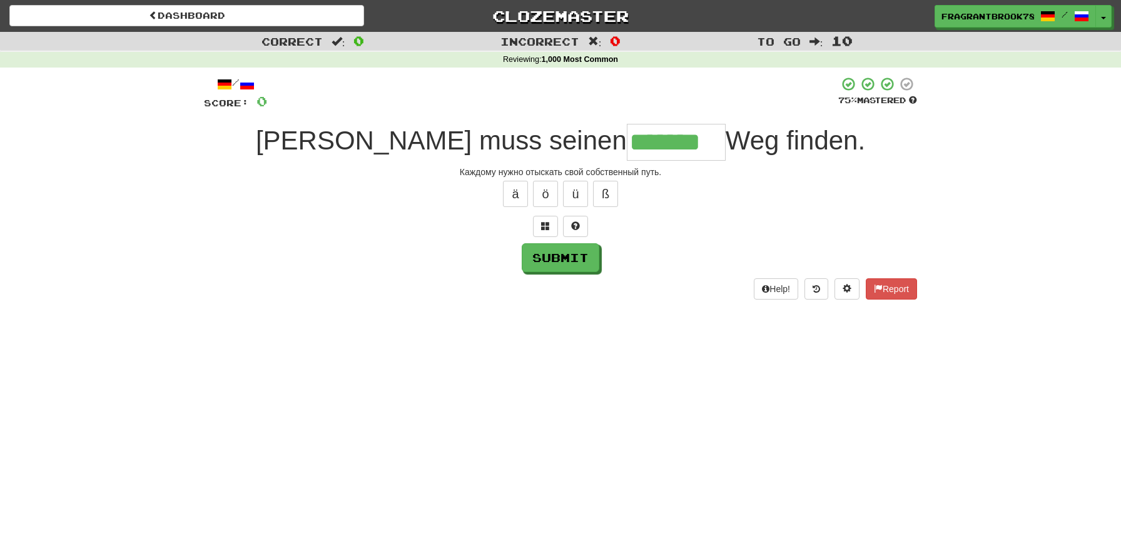 The height and width of the screenshot is (556, 1121). I want to click on button: ö, so click(546, 194).